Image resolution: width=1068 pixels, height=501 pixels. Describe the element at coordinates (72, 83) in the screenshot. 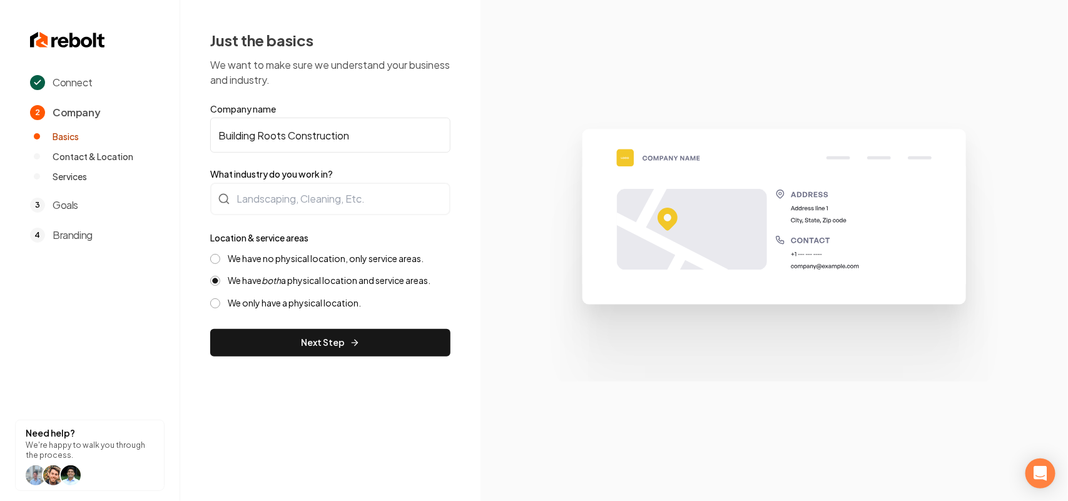

I see `span: Connect` at that location.